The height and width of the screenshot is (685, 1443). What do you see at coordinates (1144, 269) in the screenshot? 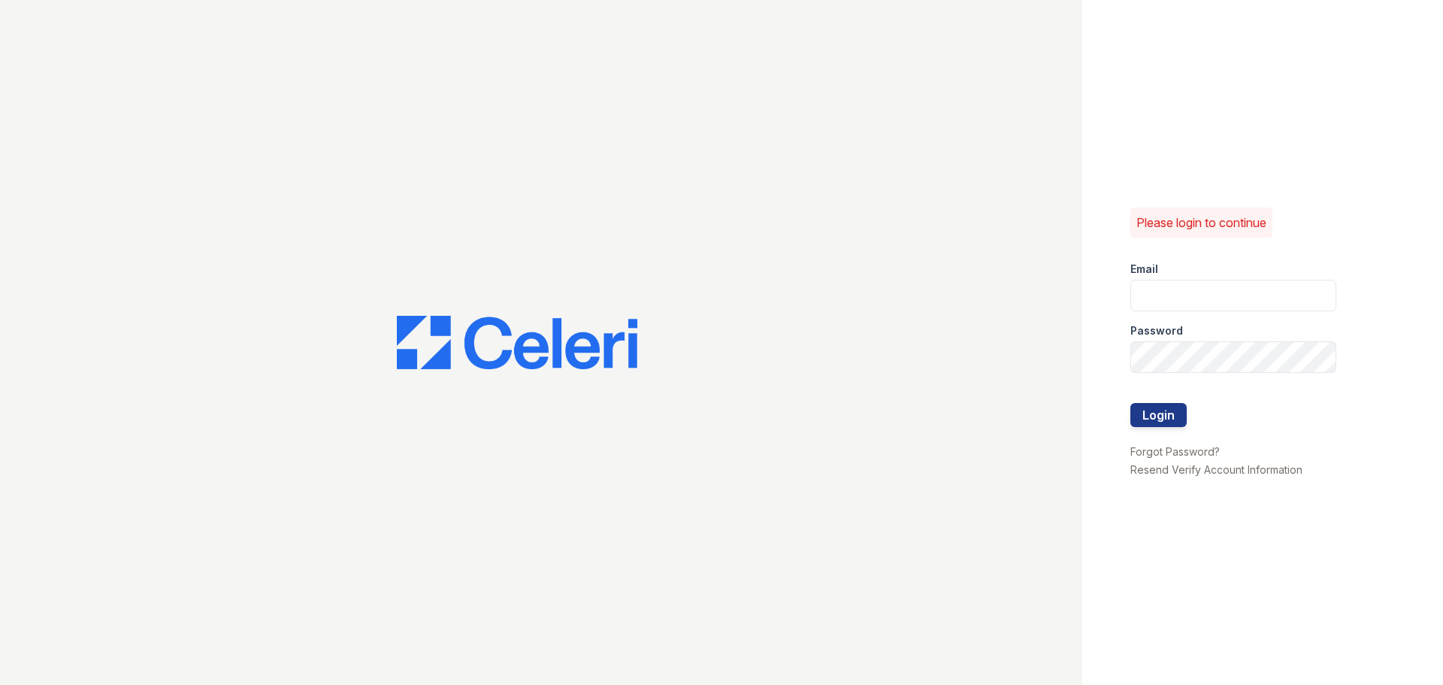
I see `label: Email` at bounding box center [1144, 269].